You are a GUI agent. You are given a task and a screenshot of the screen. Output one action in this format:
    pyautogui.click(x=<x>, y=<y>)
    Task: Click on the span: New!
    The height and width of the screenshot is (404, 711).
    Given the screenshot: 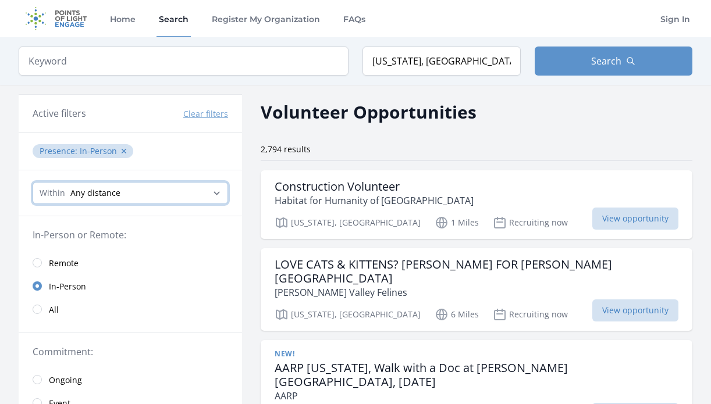 What is the action you would take?
    pyautogui.click(x=284, y=354)
    